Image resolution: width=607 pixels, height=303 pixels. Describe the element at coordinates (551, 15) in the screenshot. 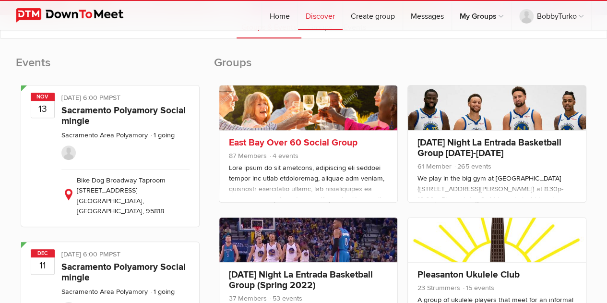

I see `a: BobbyTurko` at that location.